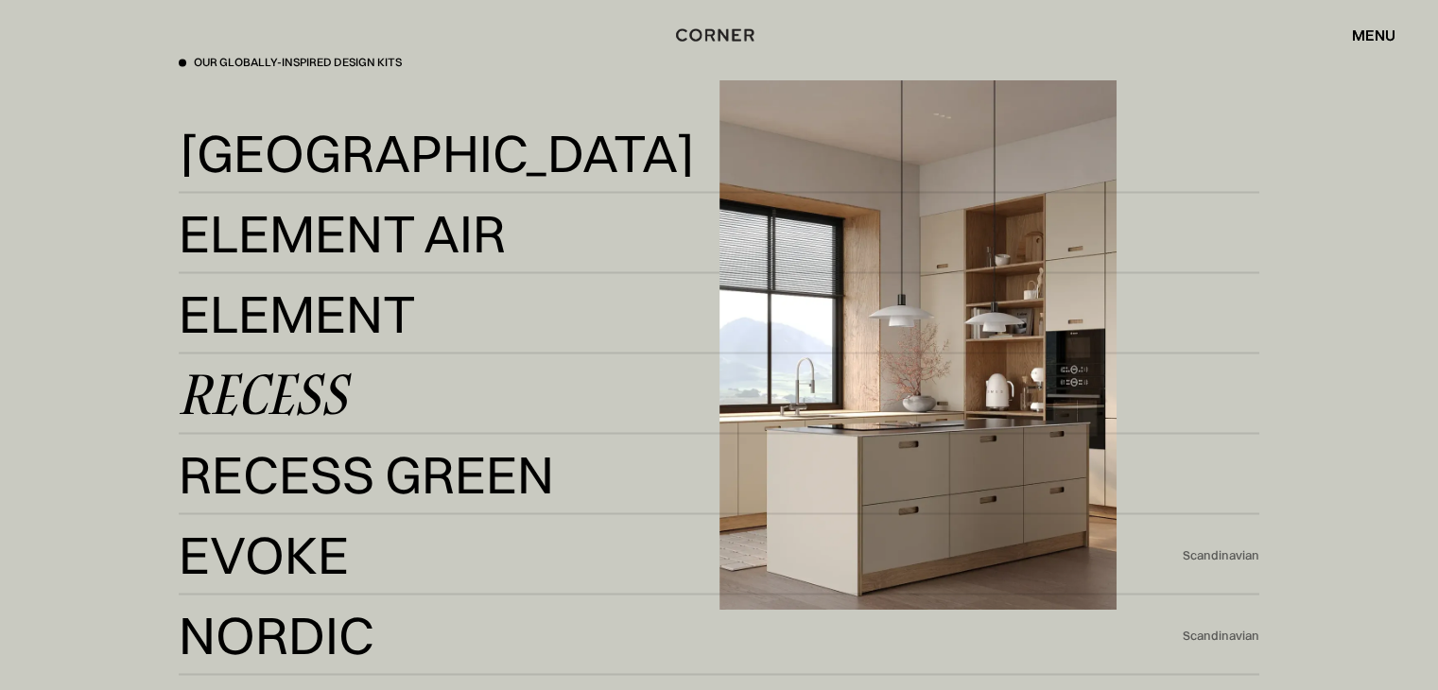  Describe the element at coordinates (720, 313) in the screenshot. I see `a: ElementElement` at that location.